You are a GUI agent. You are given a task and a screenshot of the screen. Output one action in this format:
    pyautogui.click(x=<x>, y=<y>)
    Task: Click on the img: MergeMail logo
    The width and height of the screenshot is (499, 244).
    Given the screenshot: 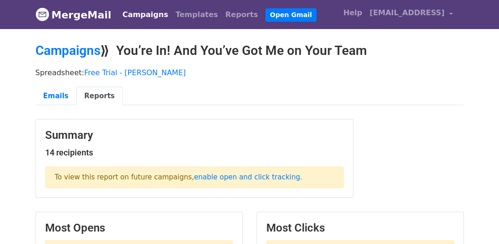 What is the action you would take?
    pyautogui.click(x=42, y=14)
    